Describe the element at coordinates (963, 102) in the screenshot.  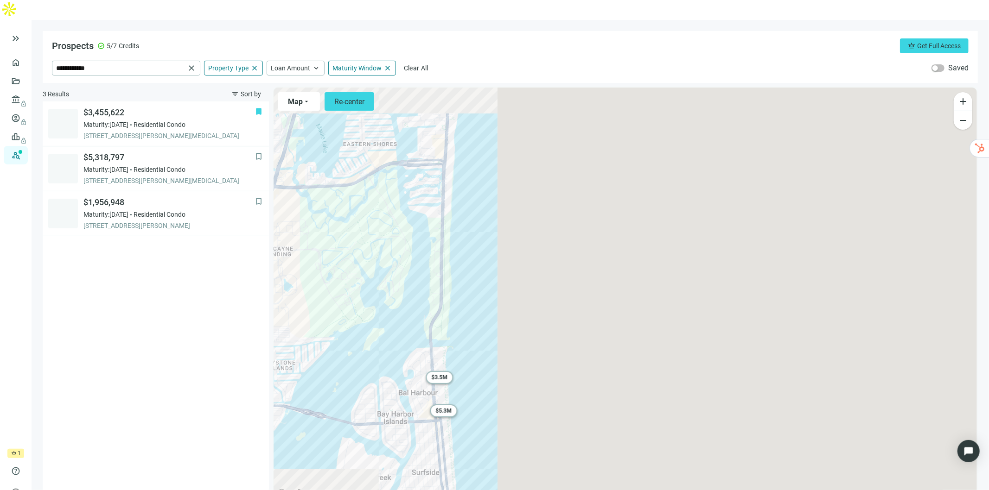
I see `span: add` at that location.